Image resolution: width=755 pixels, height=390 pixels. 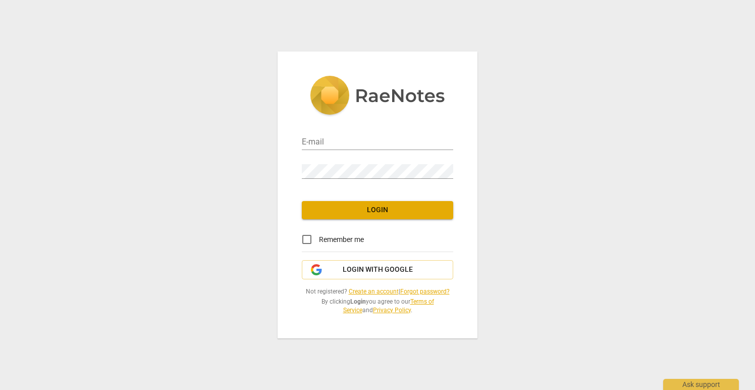 What do you see at coordinates (341, 239) in the screenshot?
I see `span: Remember me` at bounding box center [341, 239].